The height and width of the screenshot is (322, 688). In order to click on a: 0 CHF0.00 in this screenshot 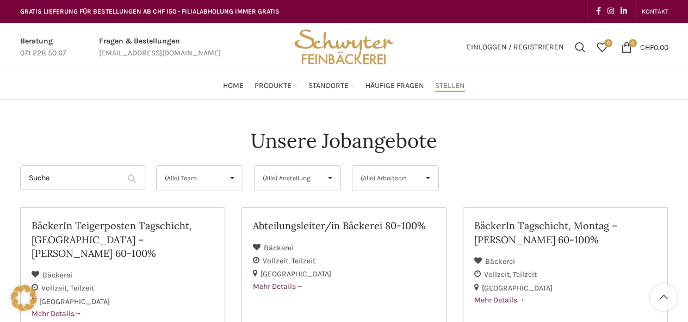, I will do `click(644, 47)`.